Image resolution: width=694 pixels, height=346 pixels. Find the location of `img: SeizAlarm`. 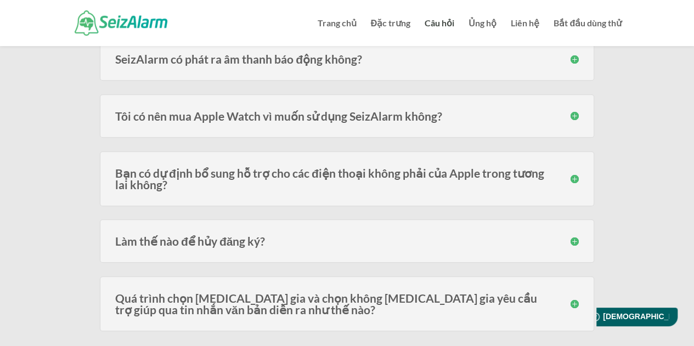

img: SeizAlarm is located at coordinates (121, 23).